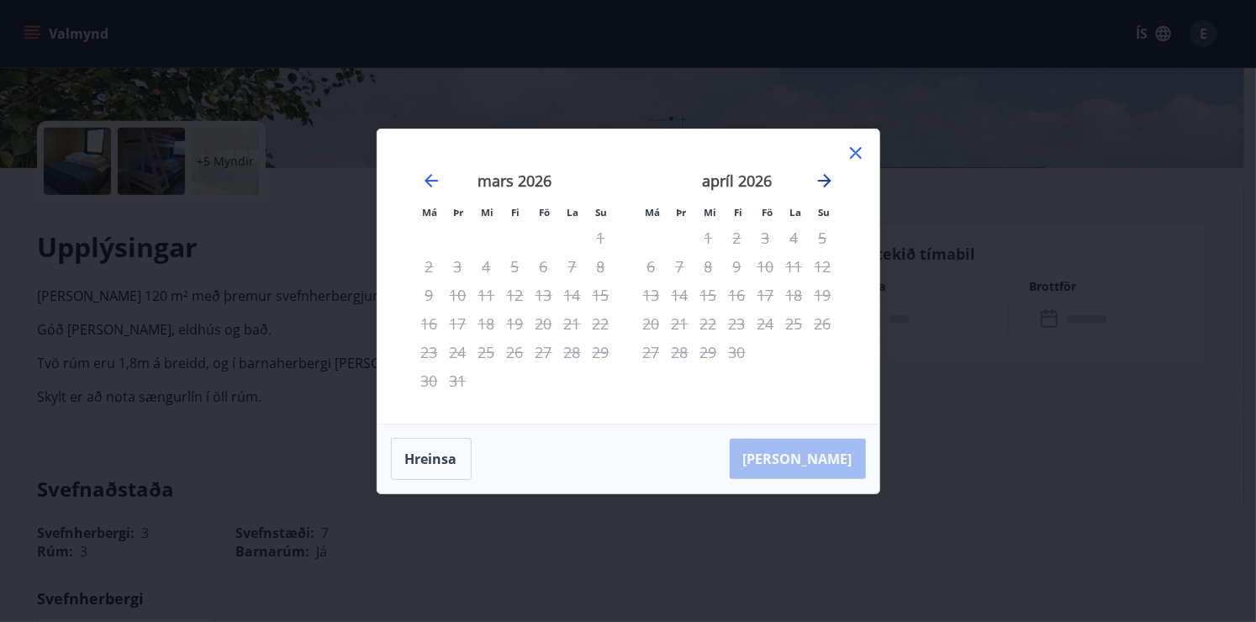 The height and width of the screenshot is (622, 1256). I want to click on td: Not available. föstudagur, 10. apríl 2026, so click(766, 267).